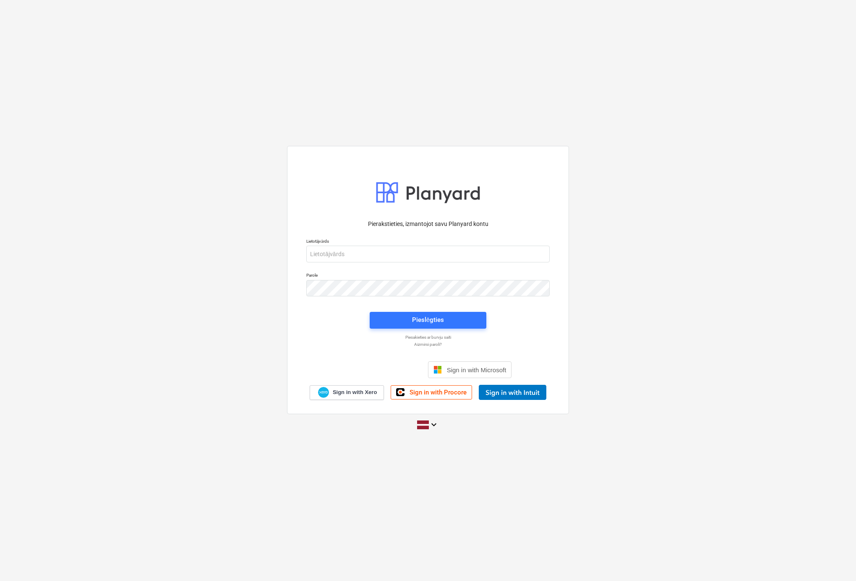 This screenshot has width=856, height=581. I want to click on i: keyboard_arrow_down, so click(434, 425).